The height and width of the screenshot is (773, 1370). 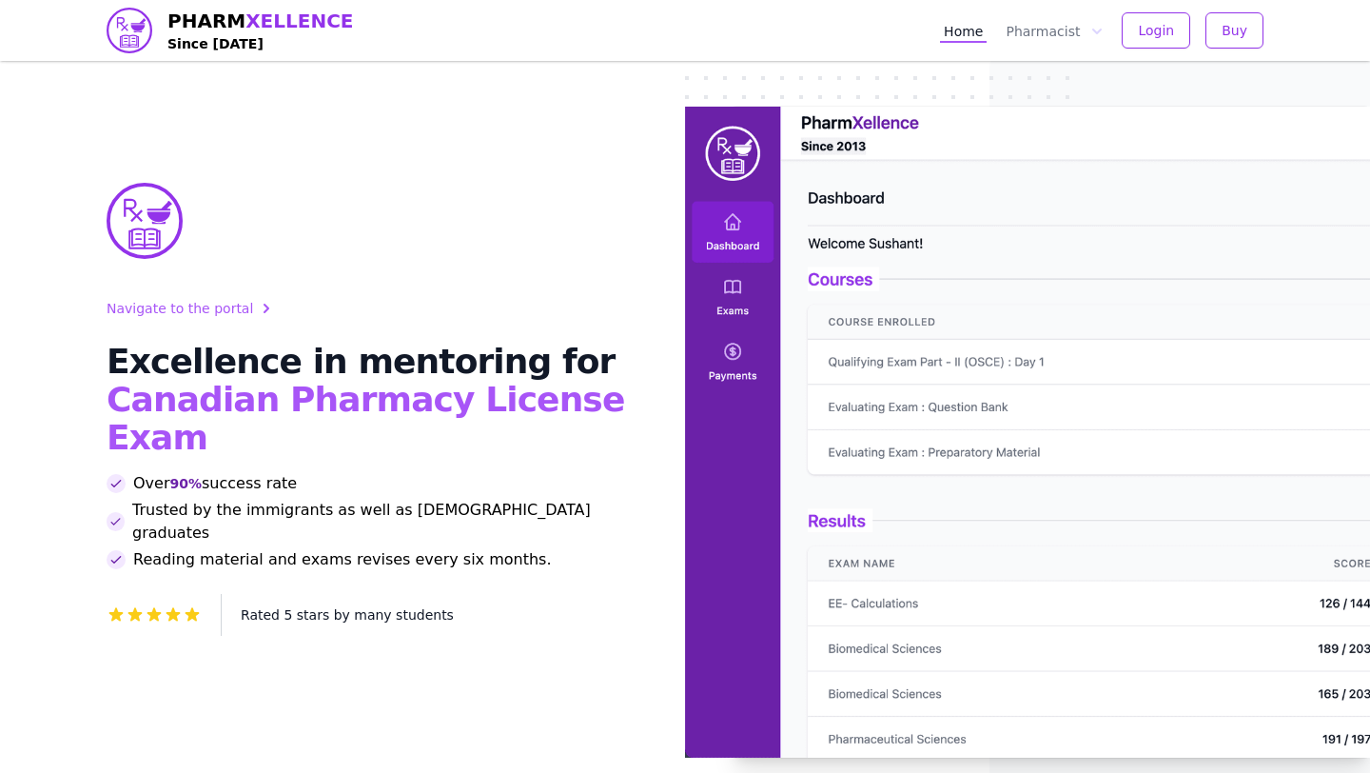 What do you see at coordinates (186, 483) in the screenshot?
I see `span: 90%` at bounding box center [186, 483].